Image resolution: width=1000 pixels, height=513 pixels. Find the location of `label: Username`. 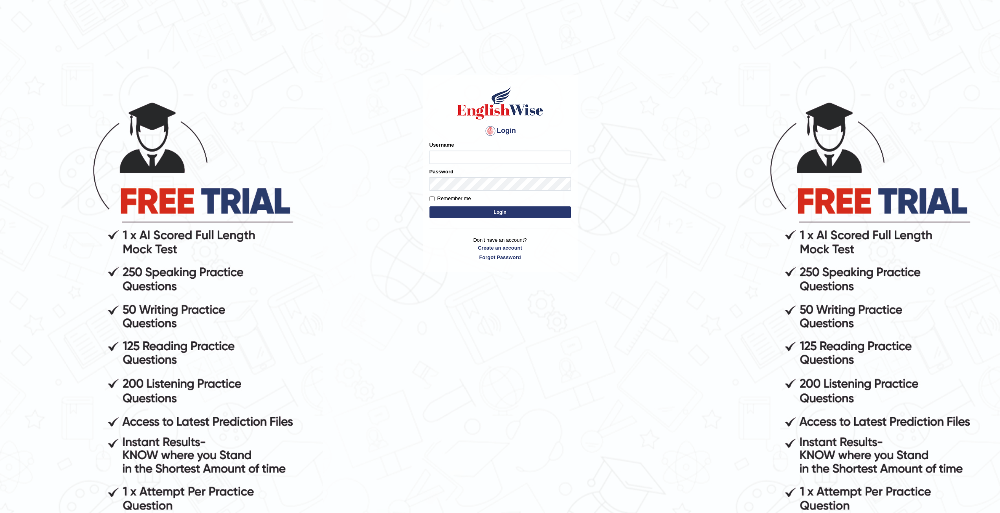

label: Username is located at coordinates (442, 145).